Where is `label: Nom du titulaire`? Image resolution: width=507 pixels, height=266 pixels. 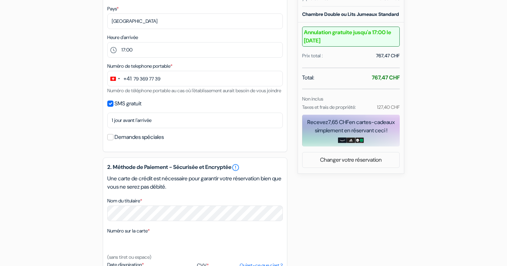
label: Nom du titulaire is located at coordinates (124, 200).